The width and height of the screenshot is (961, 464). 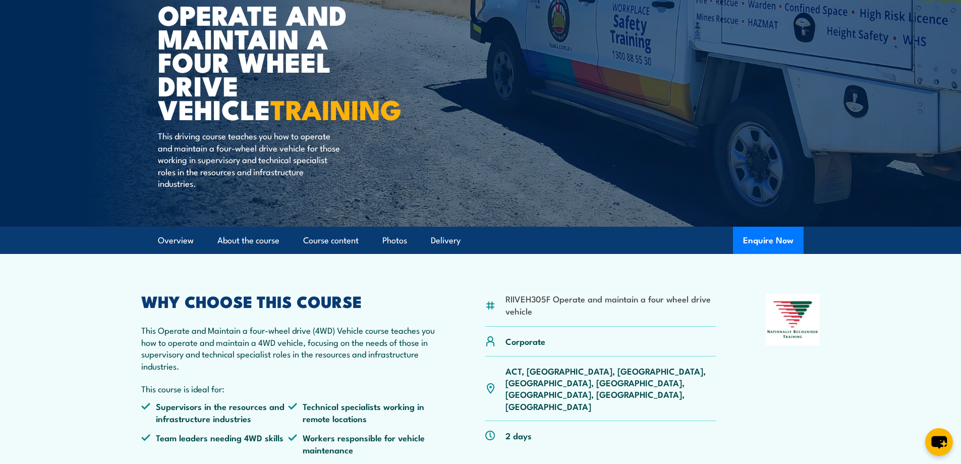 I want to click on li: Technical specialists working in remote locations, so click(x=362, y=412).